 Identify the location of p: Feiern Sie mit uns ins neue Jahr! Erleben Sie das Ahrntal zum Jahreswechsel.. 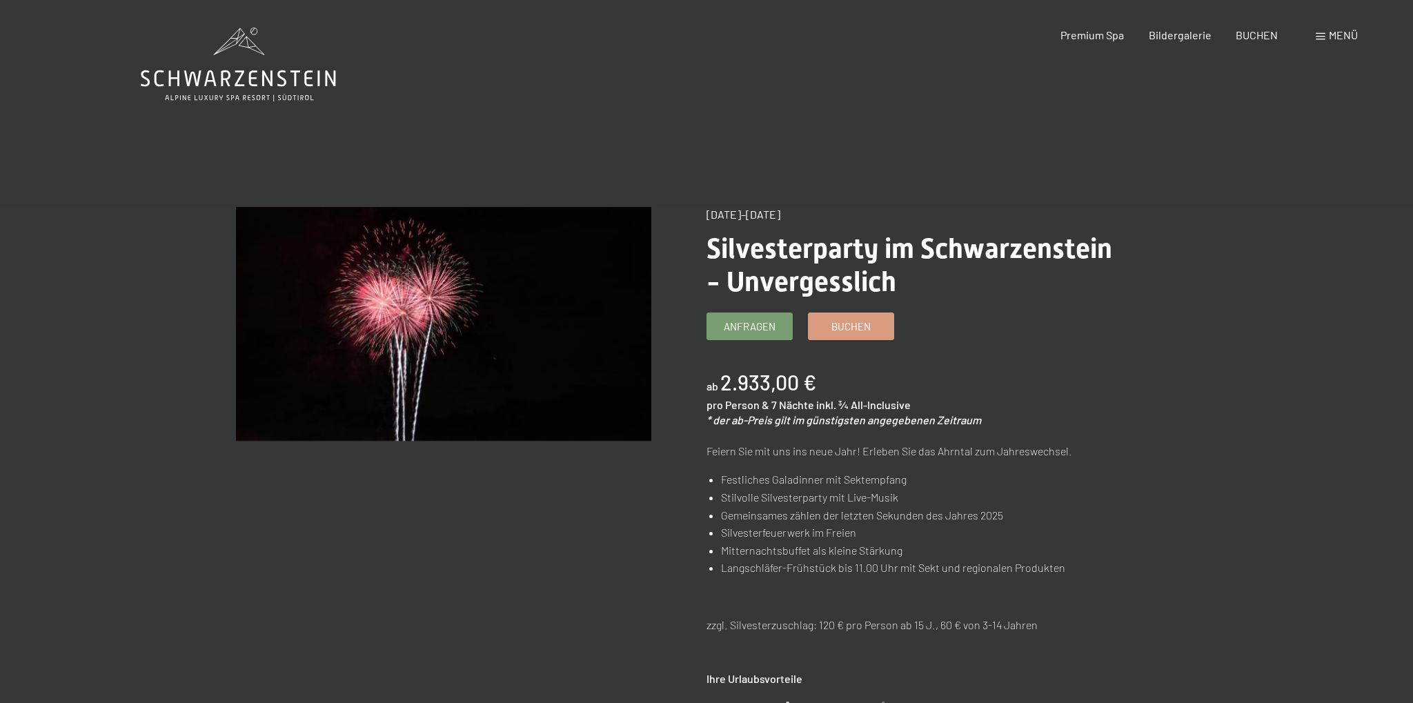
(914, 451).